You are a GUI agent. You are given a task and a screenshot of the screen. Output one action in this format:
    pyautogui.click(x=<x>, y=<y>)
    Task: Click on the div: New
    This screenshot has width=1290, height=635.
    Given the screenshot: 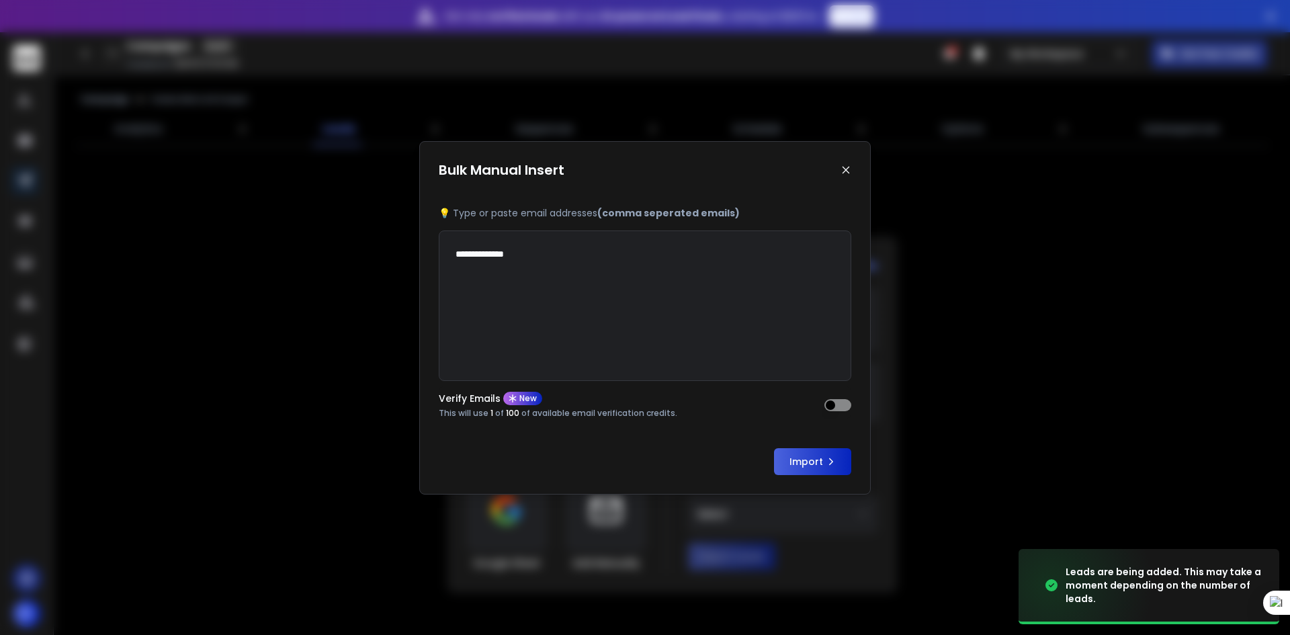 What is the action you would take?
    pyautogui.click(x=523, y=399)
    